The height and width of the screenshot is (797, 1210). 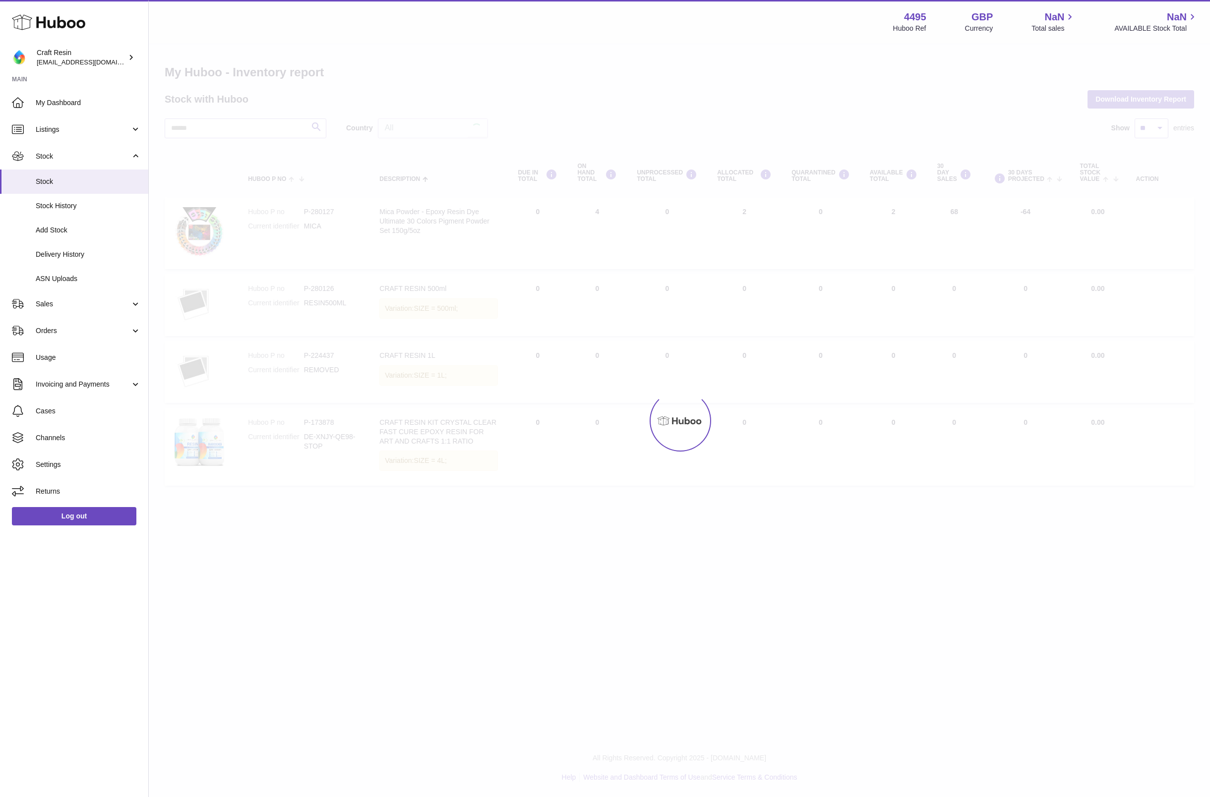 I want to click on span: Stock History, so click(x=88, y=206).